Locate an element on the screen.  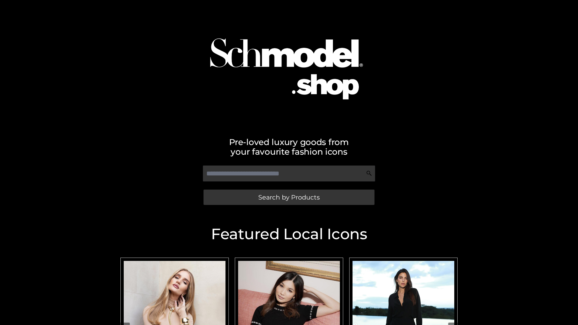
a: Search by Products is located at coordinates (289, 197).